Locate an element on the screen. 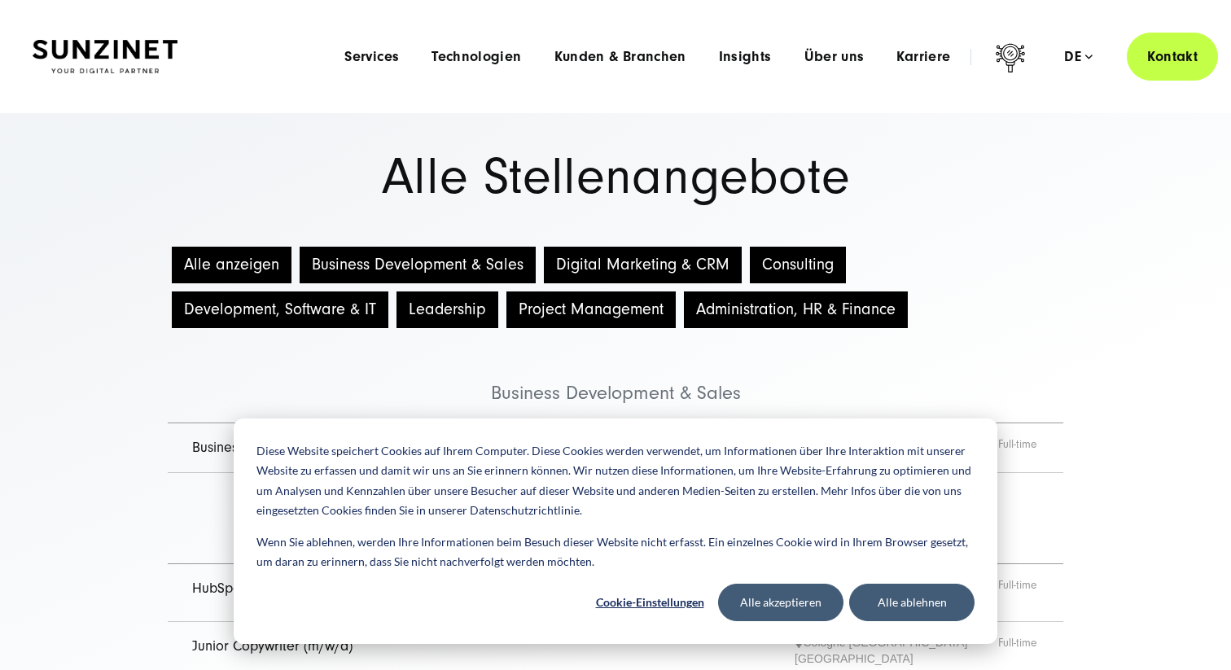  button: Leadership is located at coordinates (447, 309).